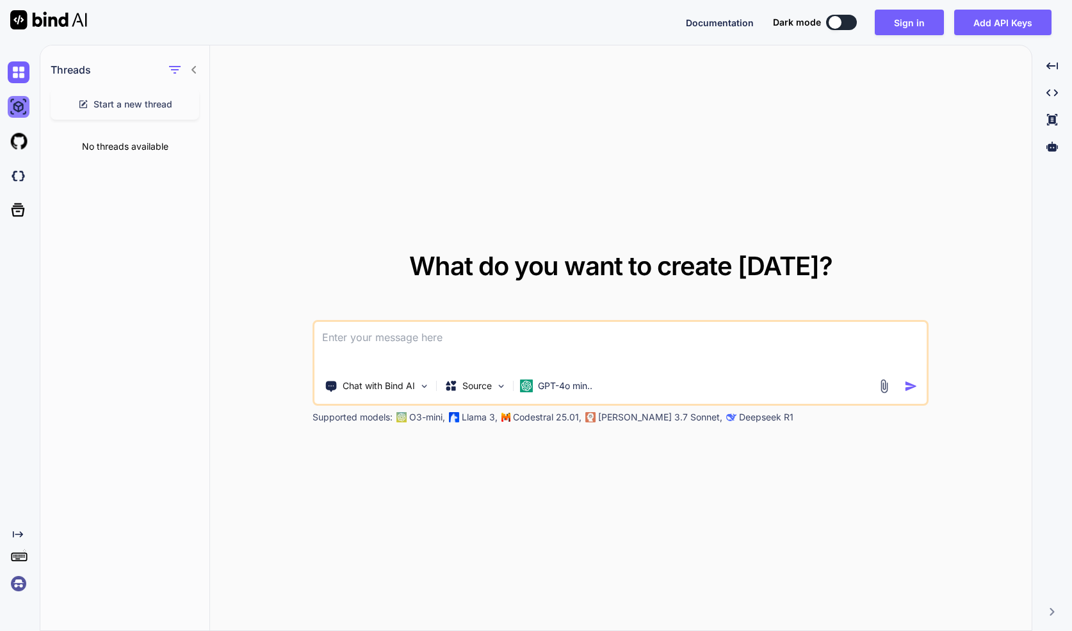  Describe the element at coordinates (133, 104) in the screenshot. I see `span: Start a new thread` at that location.